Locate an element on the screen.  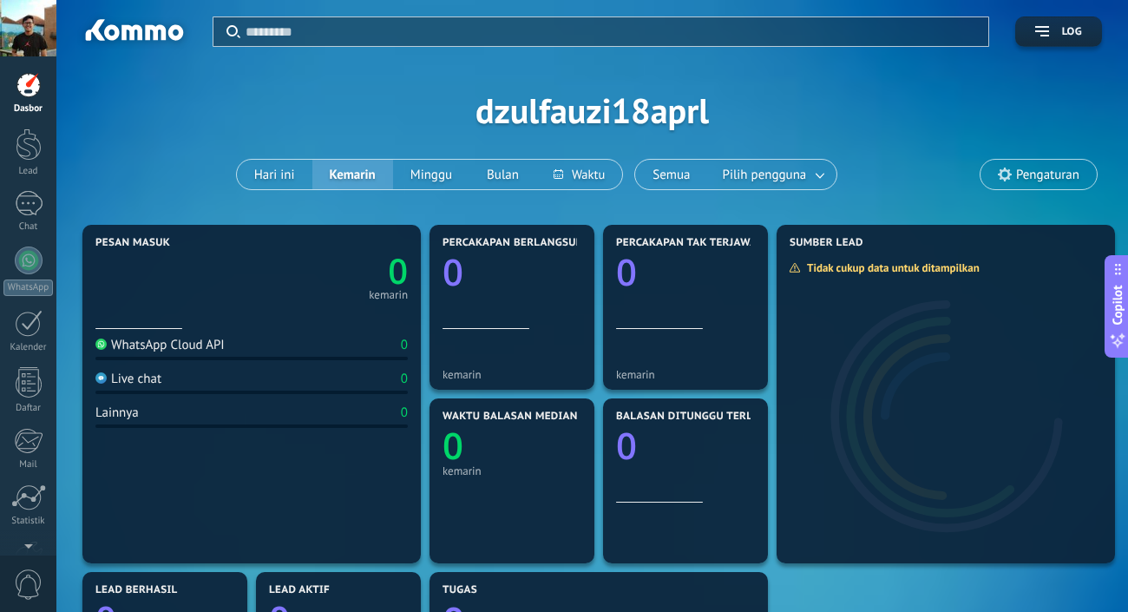
span: Pilih pengguna is located at coordinates (765, 174).